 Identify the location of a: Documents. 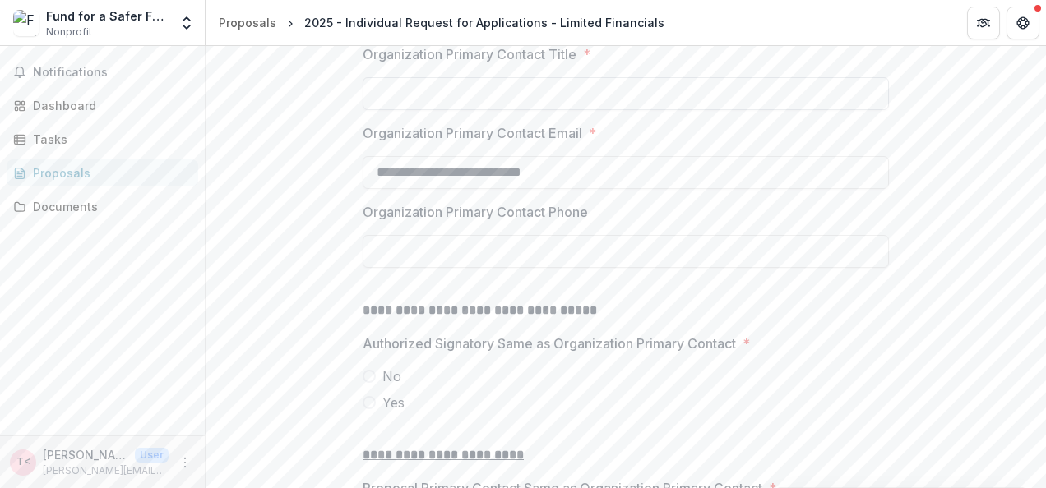
(102, 206).